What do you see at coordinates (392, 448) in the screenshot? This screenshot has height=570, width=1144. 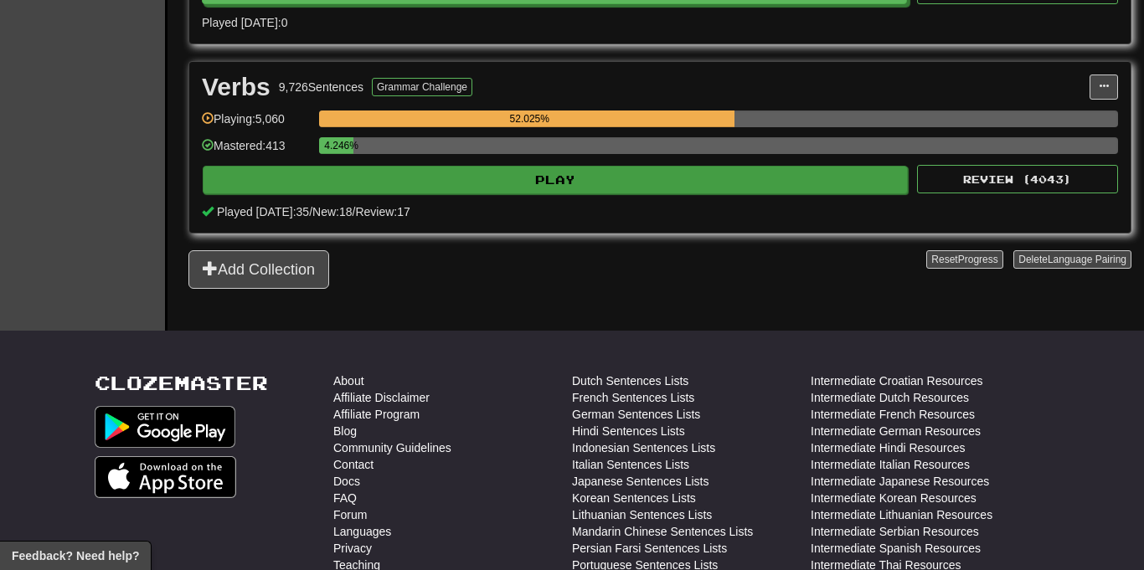 I see `a: Community Guidelines` at bounding box center [392, 448].